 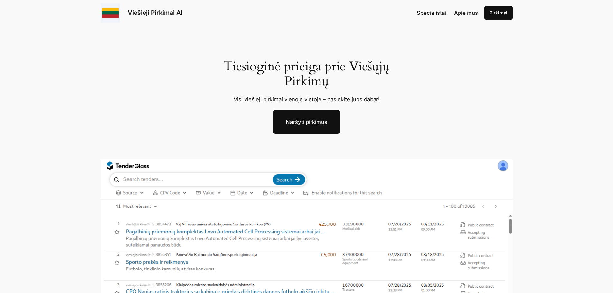 What do you see at coordinates (306, 74) in the screenshot?
I see `h1: Tiesioginė prieiga prie Viešųjų Pirkimų` at bounding box center [306, 74].